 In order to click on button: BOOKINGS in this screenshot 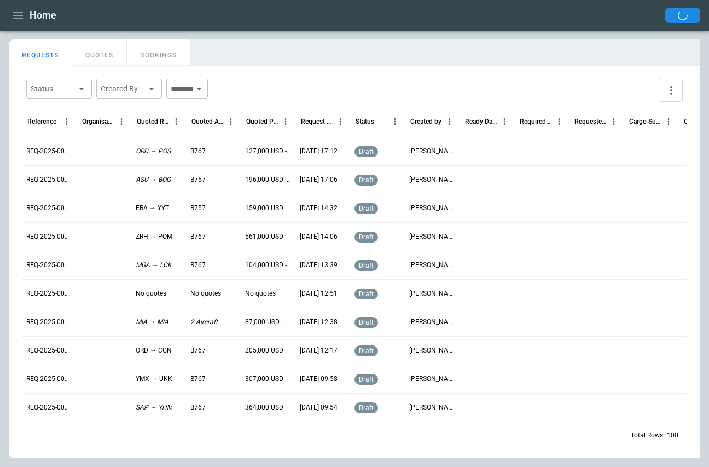, I will do `click(159, 53)`.